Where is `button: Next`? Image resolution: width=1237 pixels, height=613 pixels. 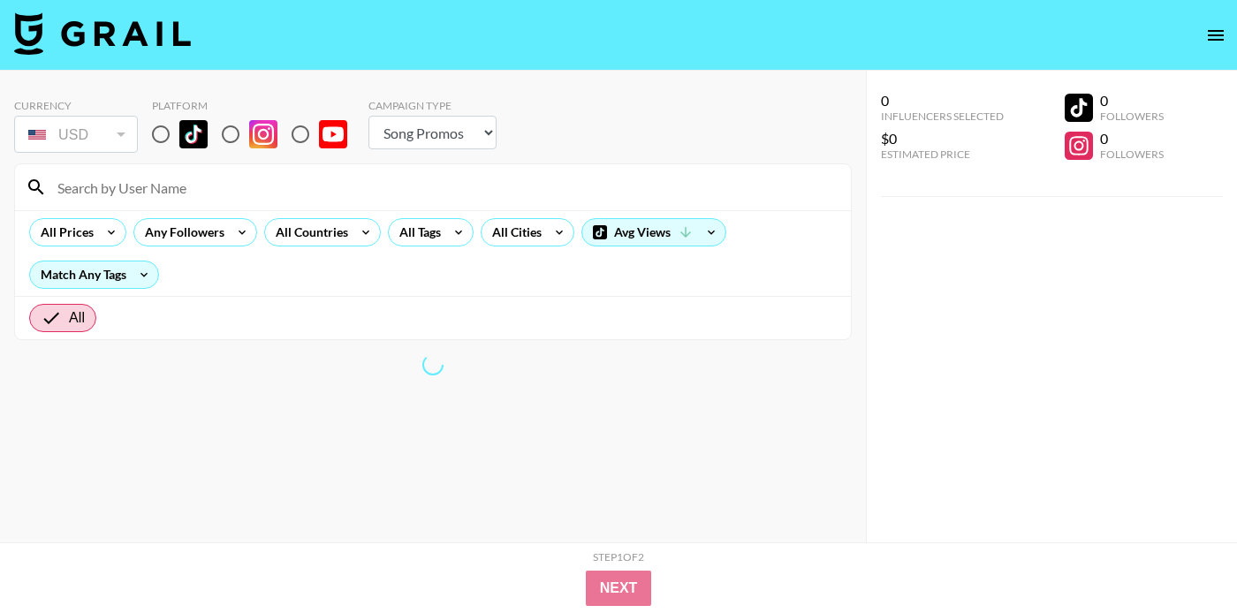 button: Next is located at coordinates (618, 588).